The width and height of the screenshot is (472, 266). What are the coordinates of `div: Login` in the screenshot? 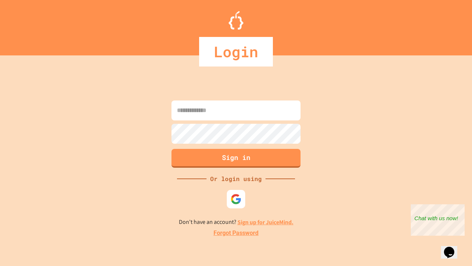 It's located at (236, 52).